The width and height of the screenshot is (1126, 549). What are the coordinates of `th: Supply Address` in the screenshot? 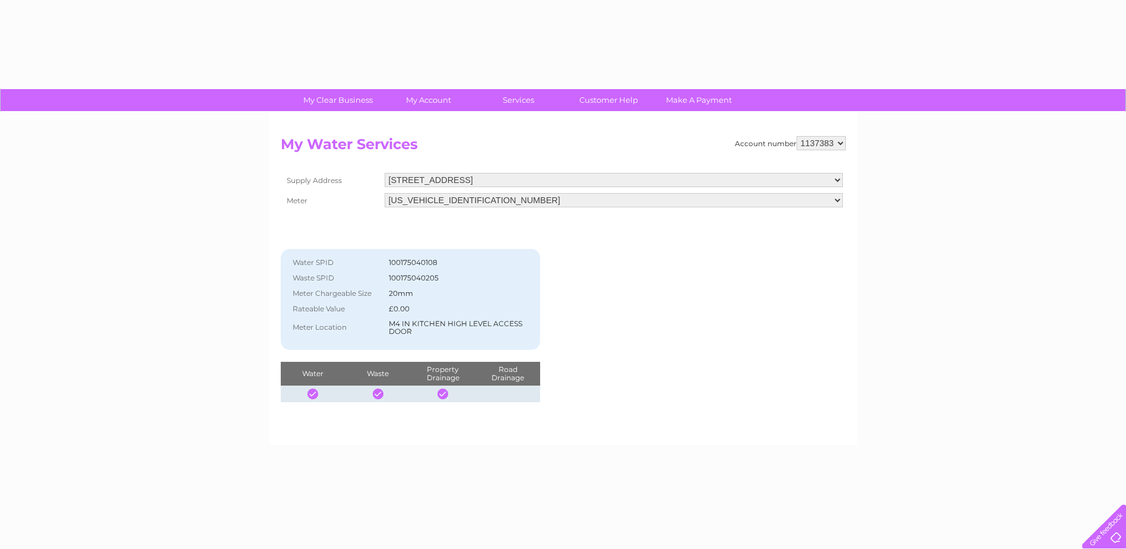 It's located at (331, 180).